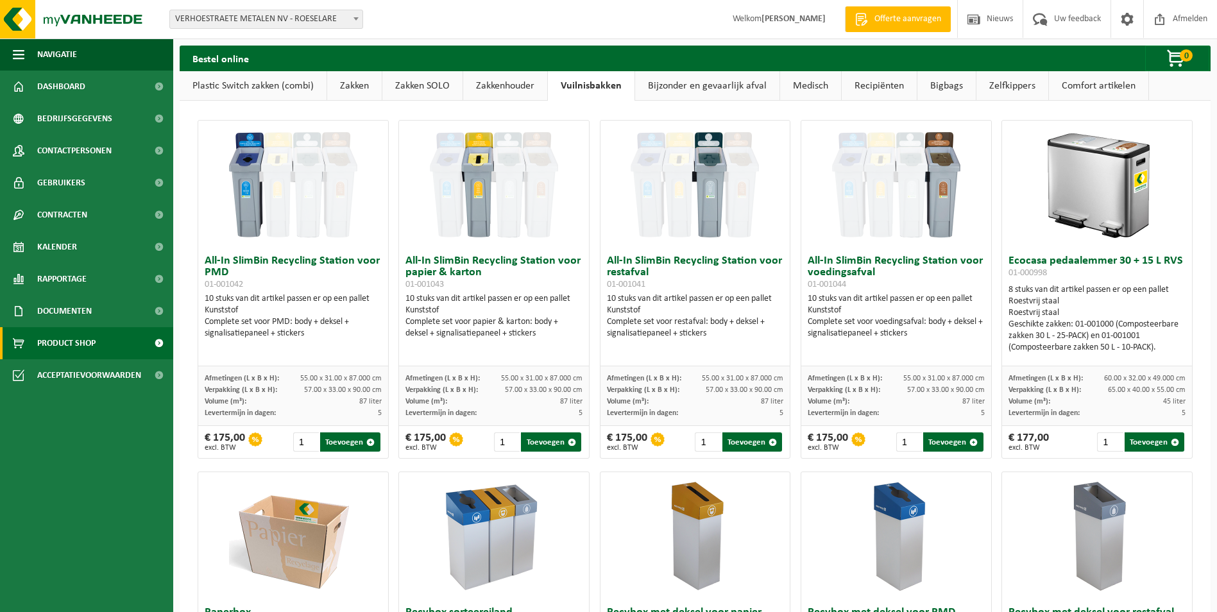  What do you see at coordinates (695, 328) in the screenshot?
I see `div: Complete set voor restafval: body + deksel + signalisatiepaneel + stickers` at bounding box center [695, 328].